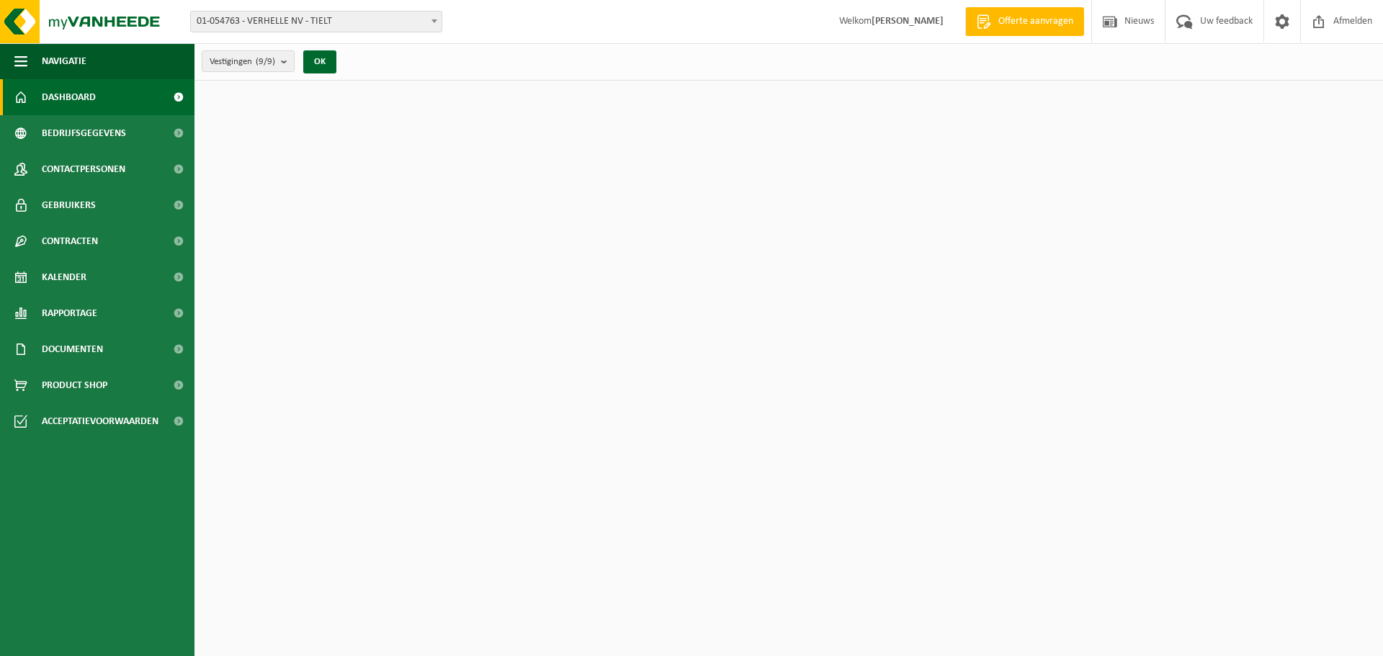 The width and height of the screenshot is (1383, 656). I want to click on span: Contactpersonen, so click(84, 169).